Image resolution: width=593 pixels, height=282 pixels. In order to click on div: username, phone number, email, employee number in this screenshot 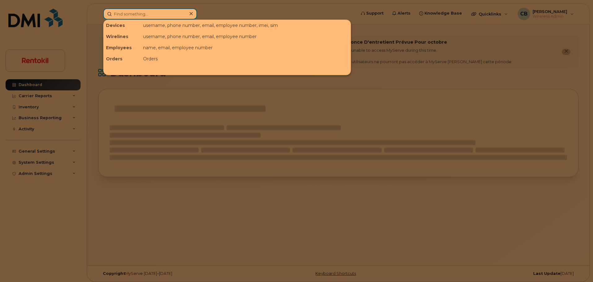, I will do `click(246, 37)`.